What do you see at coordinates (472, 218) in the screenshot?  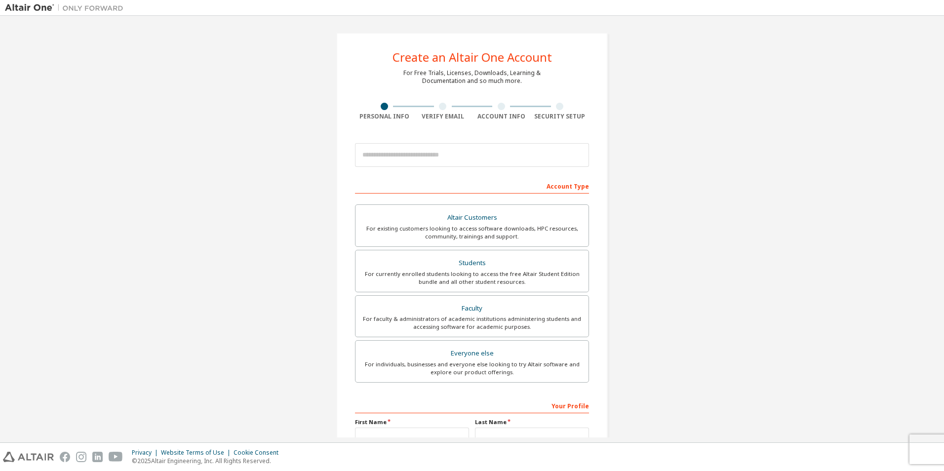 I see `div: Altair Customers` at bounding box center [472, 218].